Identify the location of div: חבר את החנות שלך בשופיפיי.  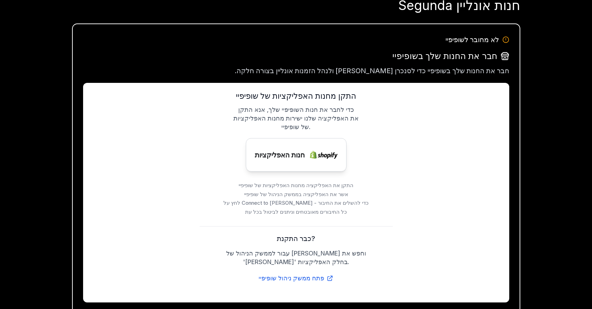
(296, 56).